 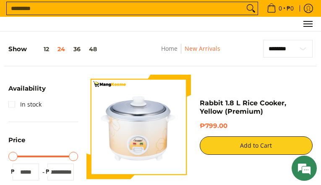 What do you see at coordinates (202, 48) in the screenshot?
I see `a: New Arrivals` at bounding box center [202, 48].